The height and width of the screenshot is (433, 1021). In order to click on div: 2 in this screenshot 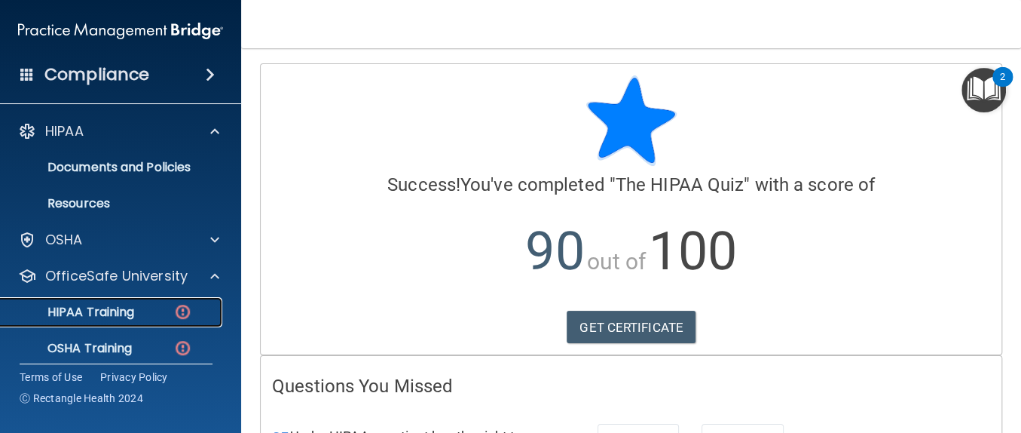, I will do `click(1002, 87)`.